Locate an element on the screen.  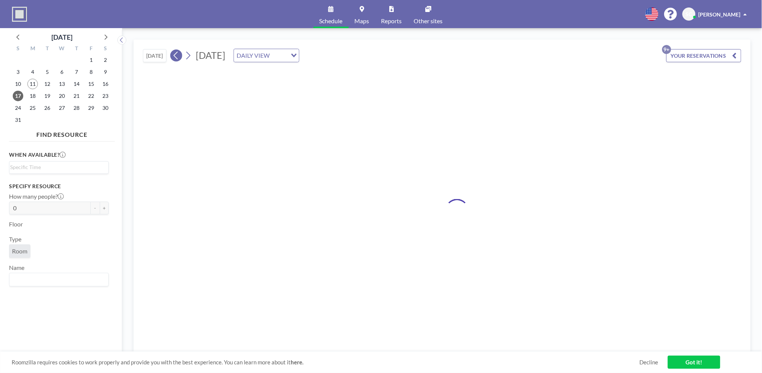
span: Monday, August 4, 2025 is located at coordinates (33, 72).